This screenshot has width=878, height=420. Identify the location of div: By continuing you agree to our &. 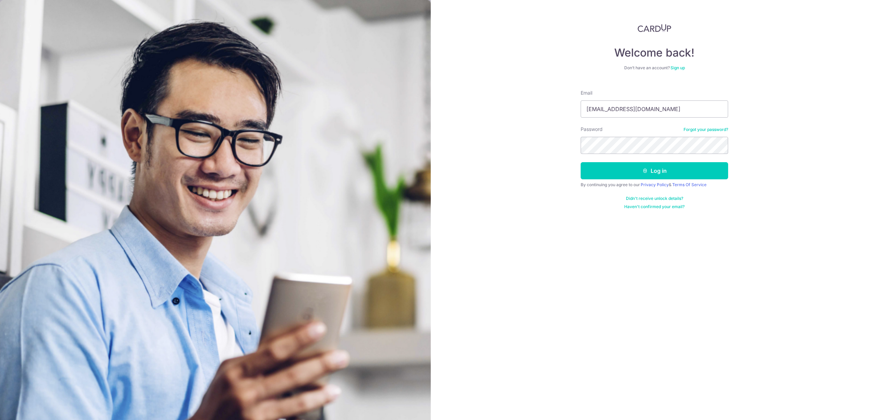
(654, 185).